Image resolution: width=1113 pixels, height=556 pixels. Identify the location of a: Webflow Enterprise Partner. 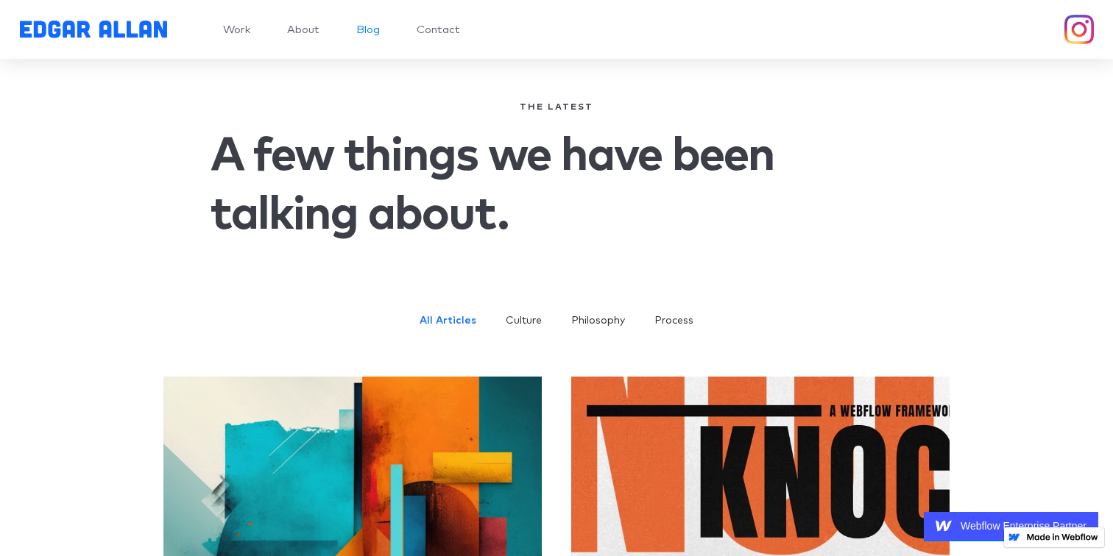
(1011, 527).